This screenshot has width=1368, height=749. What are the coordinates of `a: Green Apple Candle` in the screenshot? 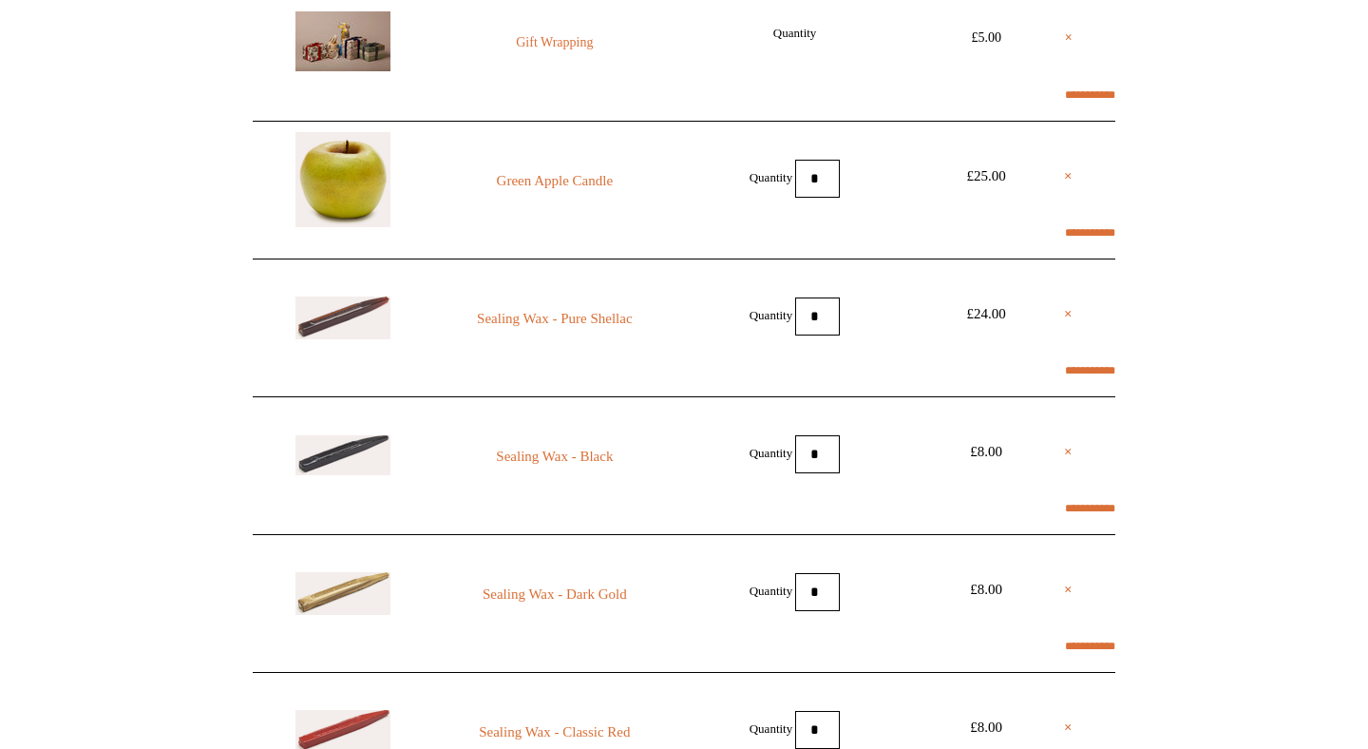 It's located at (555, 181).